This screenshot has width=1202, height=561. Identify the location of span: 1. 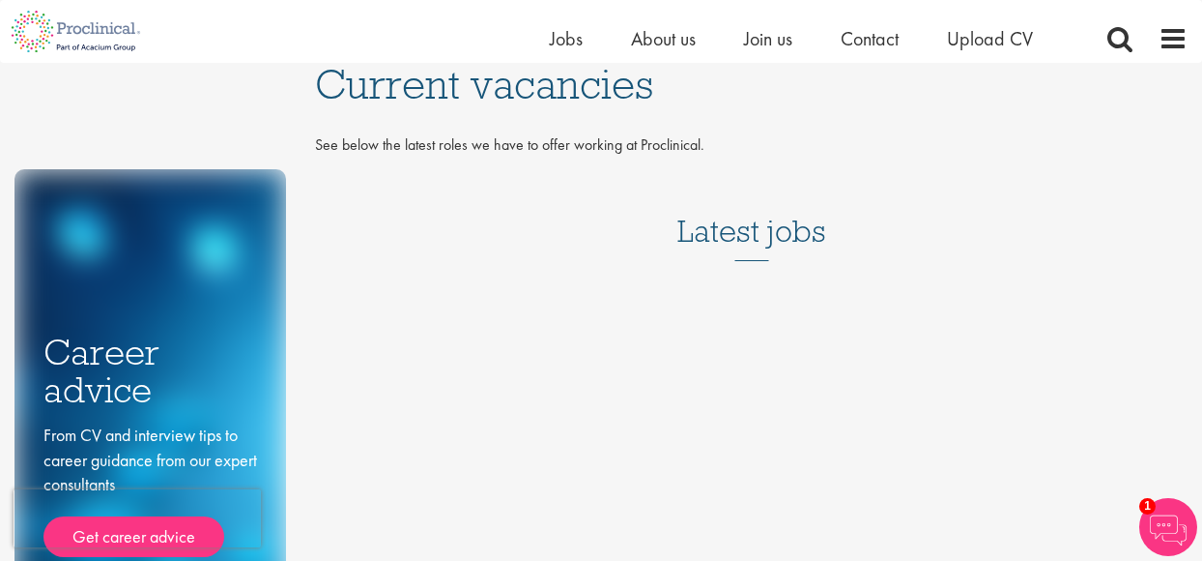
(1147, 506).